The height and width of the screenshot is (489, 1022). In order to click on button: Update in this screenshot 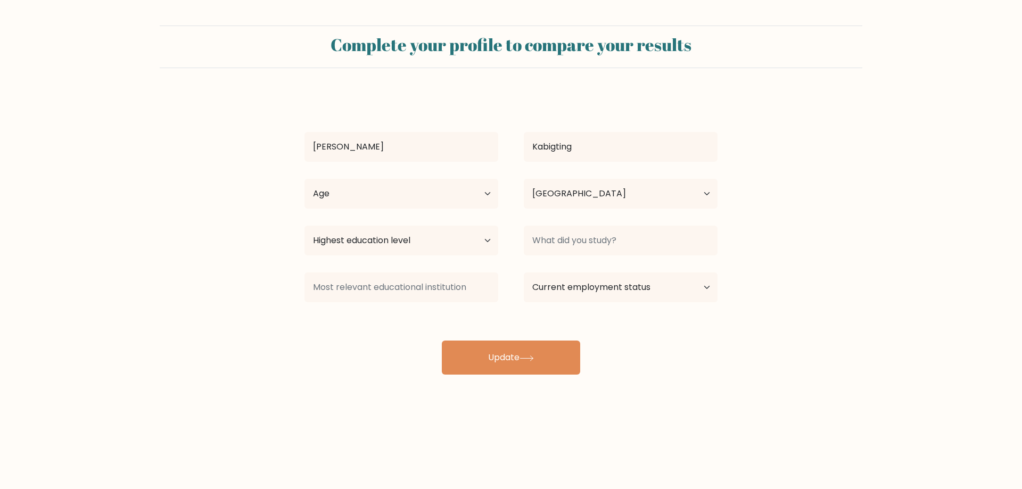, I will do `click(511, 358)`.